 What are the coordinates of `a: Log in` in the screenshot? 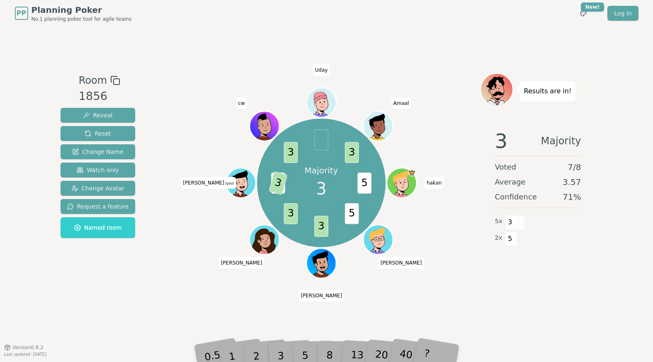 It's located at (622, 13).